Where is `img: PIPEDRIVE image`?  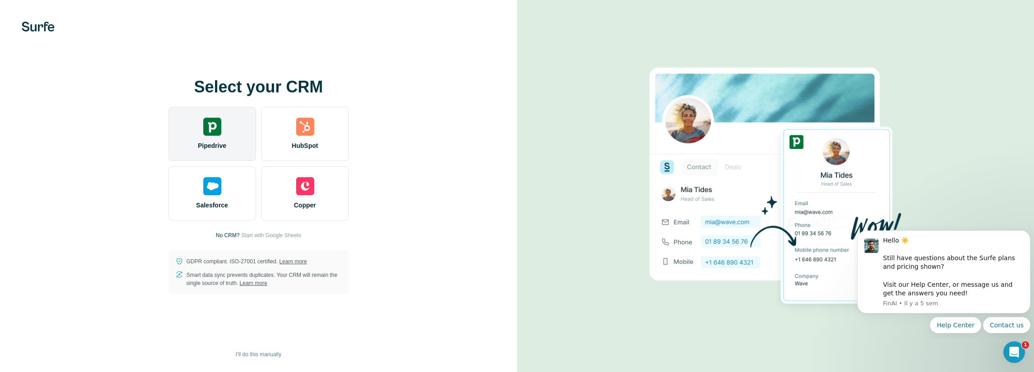
img: PIPEDRIVE image is located at coordinates (776, 186).